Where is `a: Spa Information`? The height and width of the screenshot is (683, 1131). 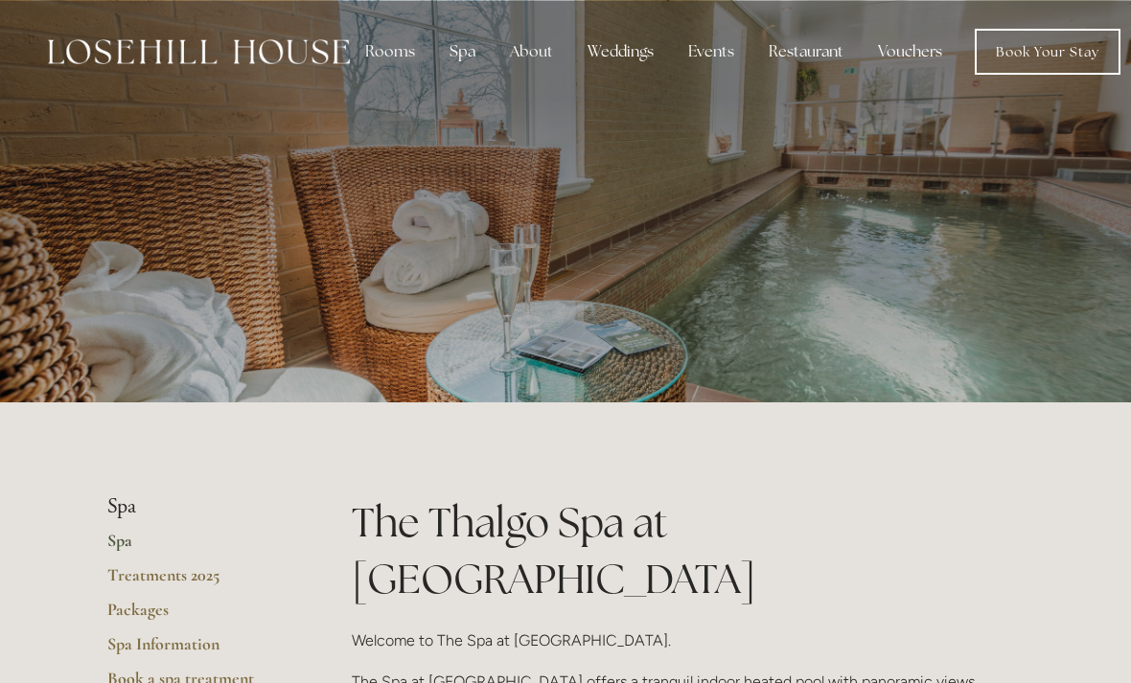
a: Spa Information is located at coordinates (198, 651).